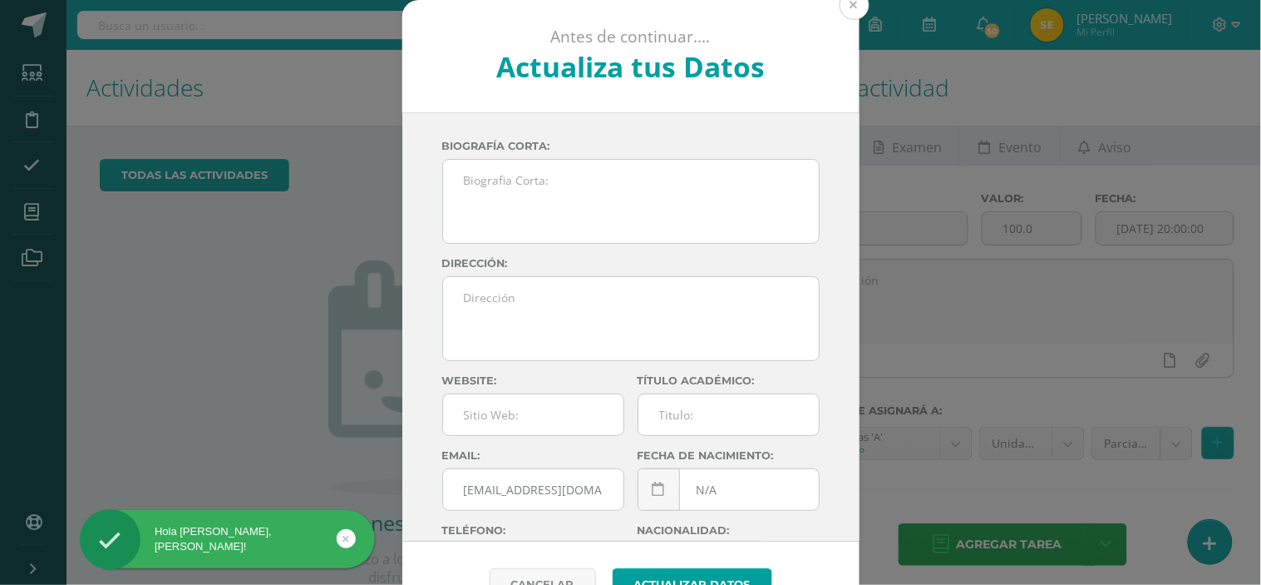 This screenshot has height=585, width=1261. I want to click on input: Titulo:, so click(728, 414).